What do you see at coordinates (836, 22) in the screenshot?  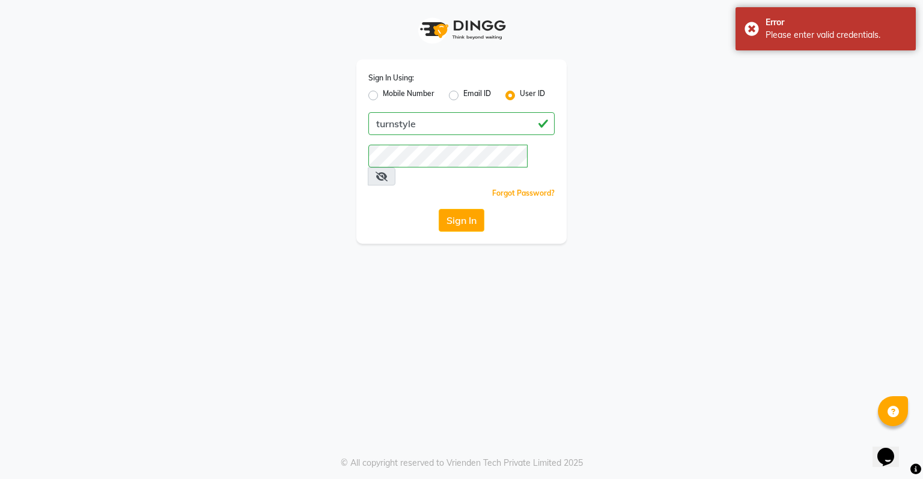 I see `div: Error` at bounding box center [836, 22].